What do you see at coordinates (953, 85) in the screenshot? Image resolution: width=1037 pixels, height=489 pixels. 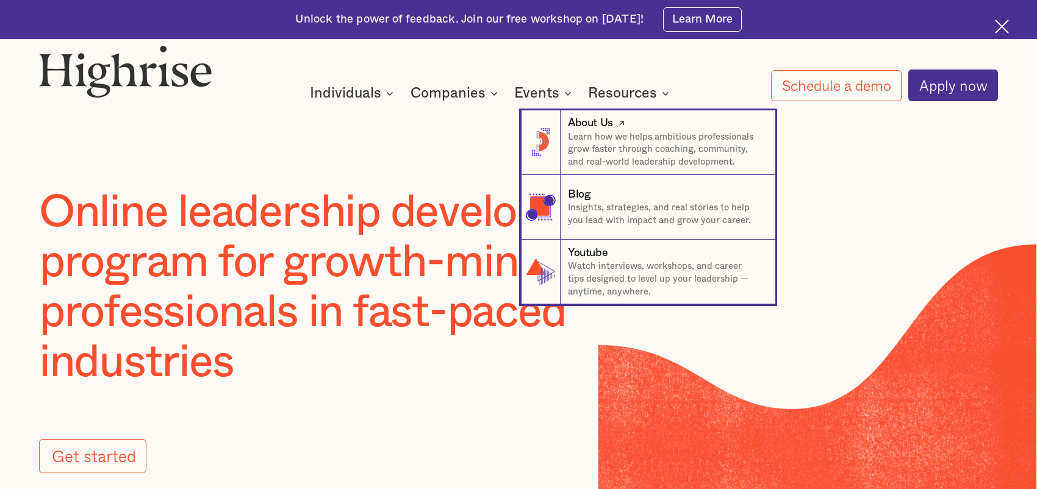 I see `a: Apply now` at bounding box center [953, 85].